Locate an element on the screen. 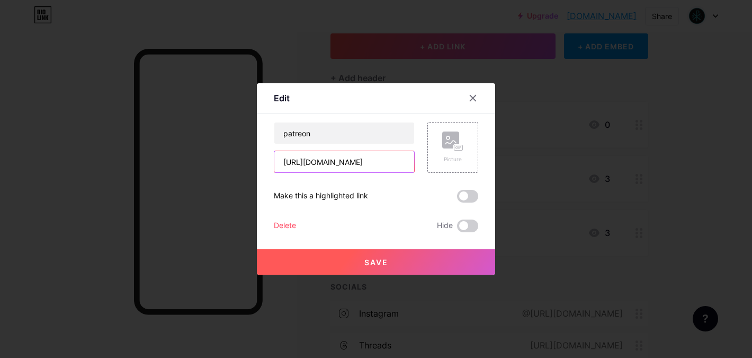 Image resolution: width=752 pixels, height=358 pixels. span: Hide is located at coordinates (445, 226).